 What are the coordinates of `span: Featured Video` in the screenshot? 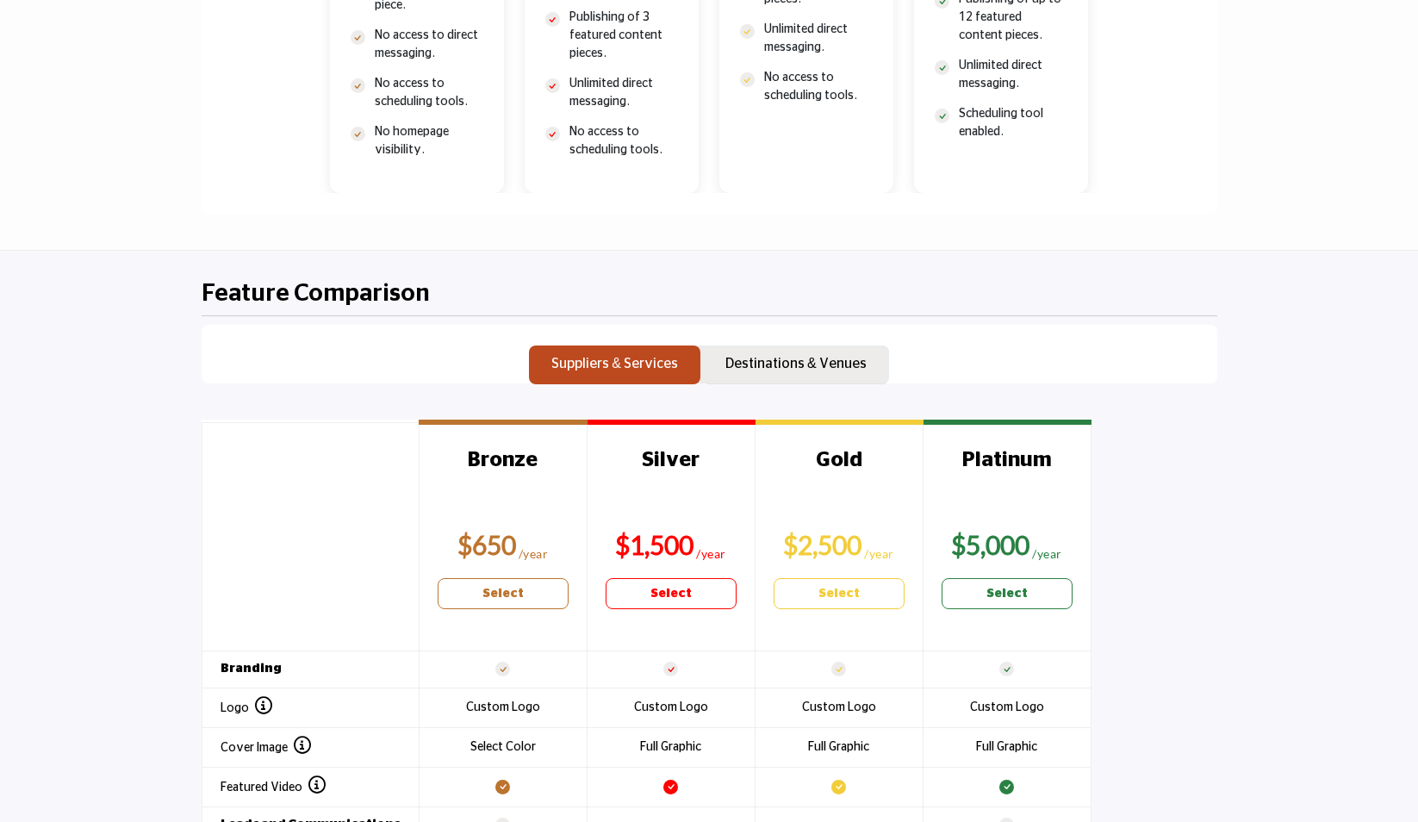 It's located at (273, 787).